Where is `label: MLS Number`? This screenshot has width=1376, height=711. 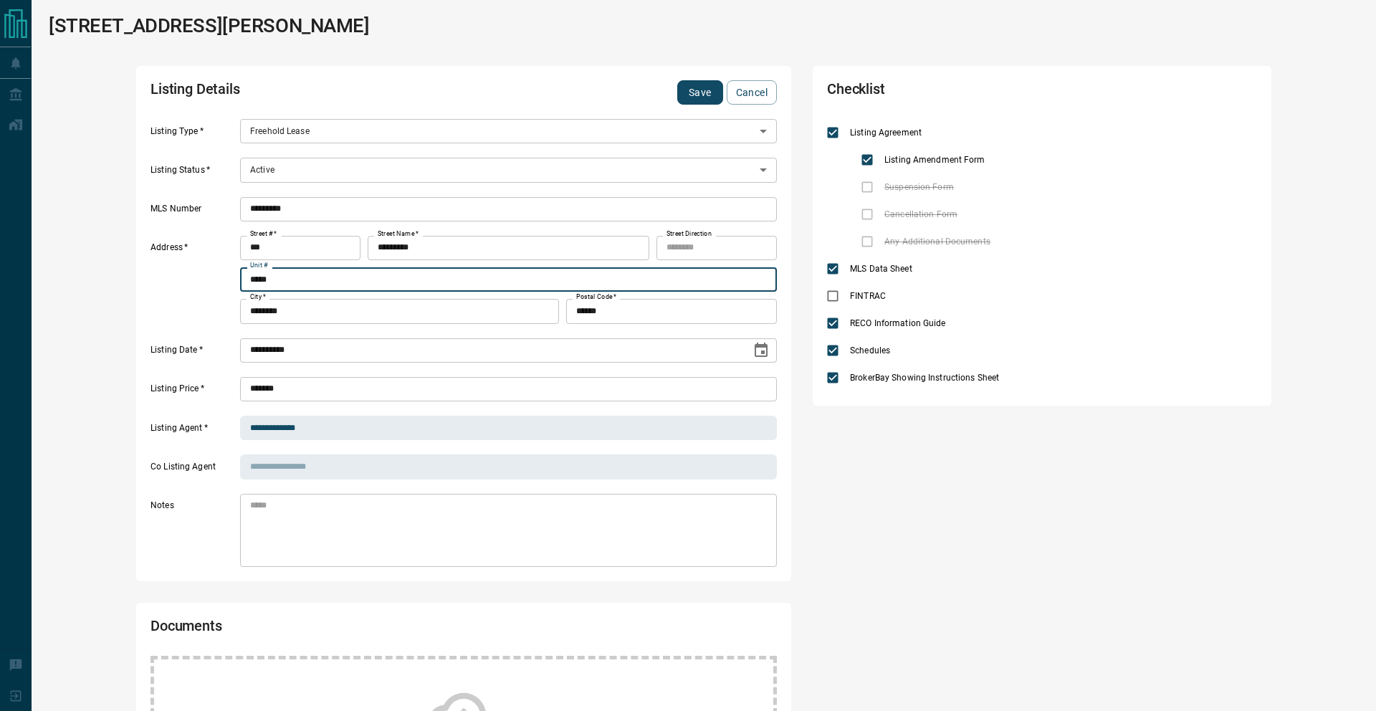 label: MLS Number is located at coordinates (194, 212).